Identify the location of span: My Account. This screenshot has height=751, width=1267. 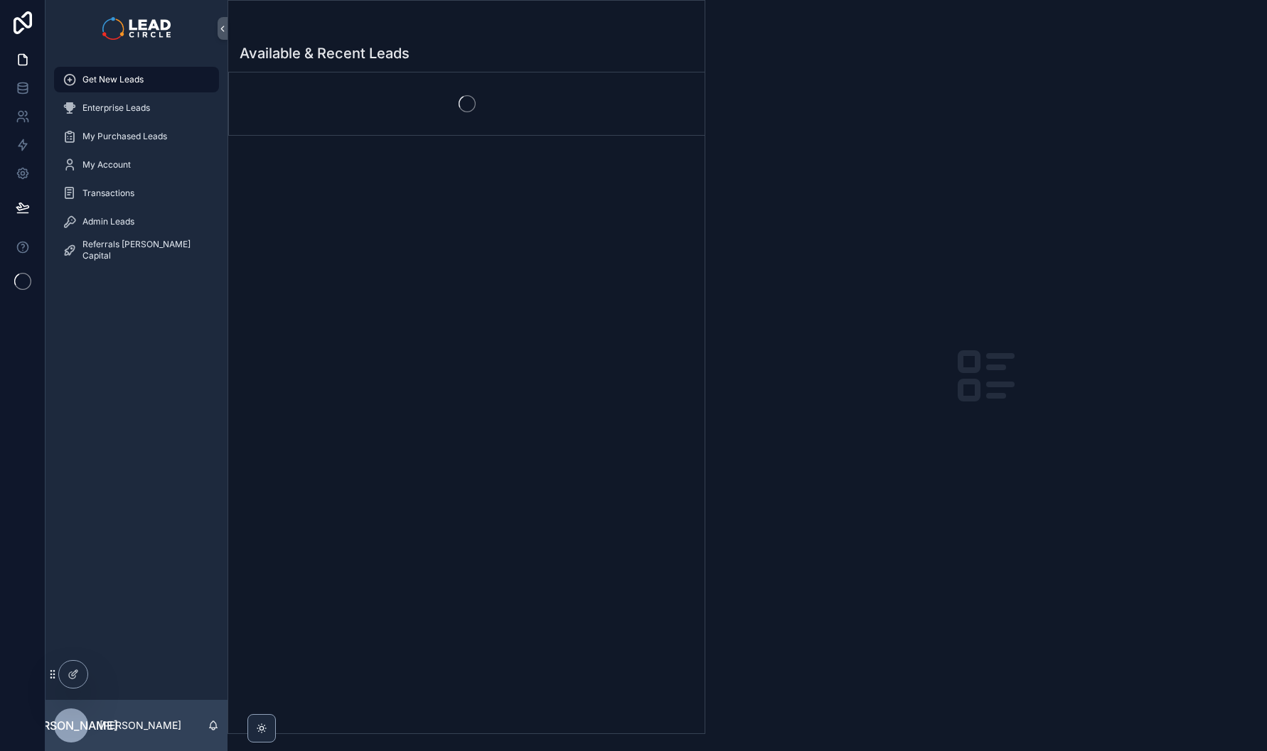
(107, 165).